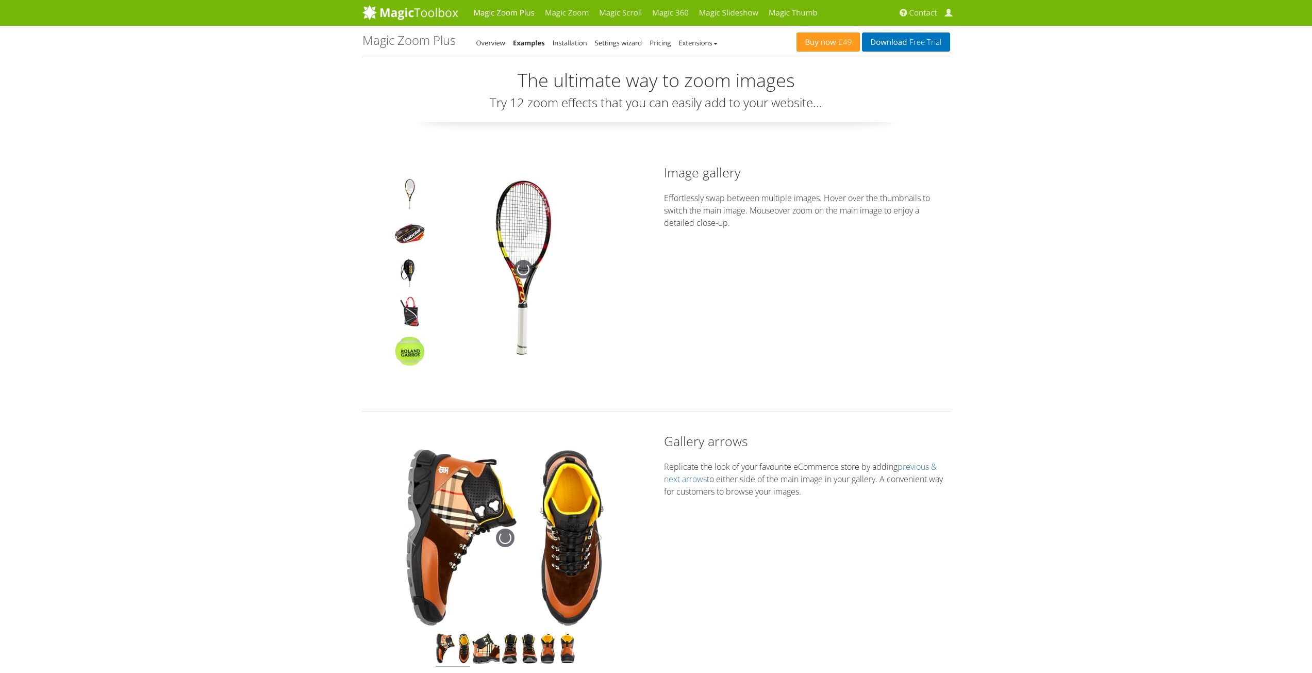  What do you see at coordinates (660, 43) in the screenshot?
I see `a: Pricing` at bounding box center [660, 43].